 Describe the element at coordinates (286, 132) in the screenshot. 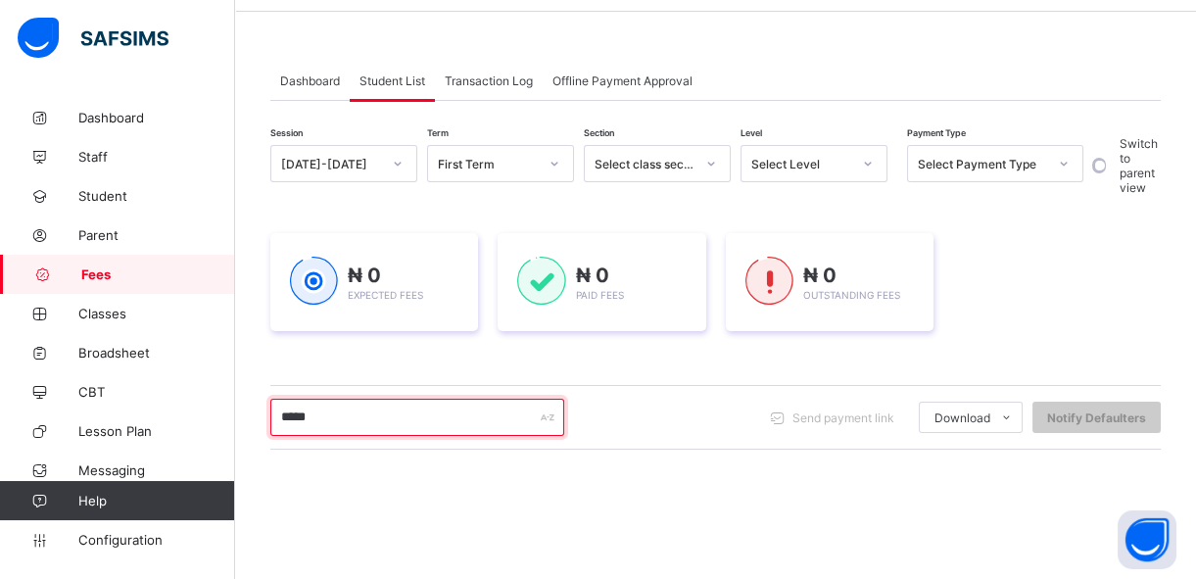

I see `span: Session` at that location.